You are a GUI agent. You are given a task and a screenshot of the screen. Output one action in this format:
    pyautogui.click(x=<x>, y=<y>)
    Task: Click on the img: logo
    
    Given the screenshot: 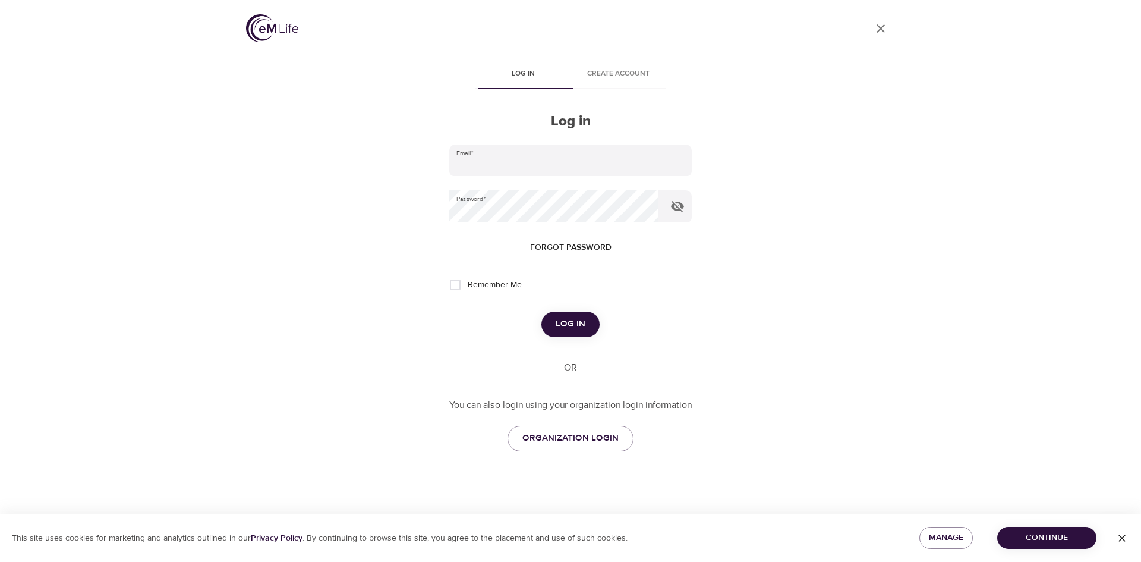 What is the action you would take?
    pyautogui.click(x=272, y=28)
    